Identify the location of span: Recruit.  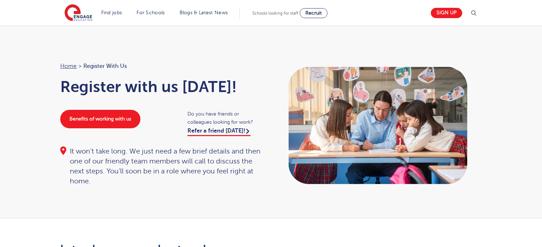
(313, 13).